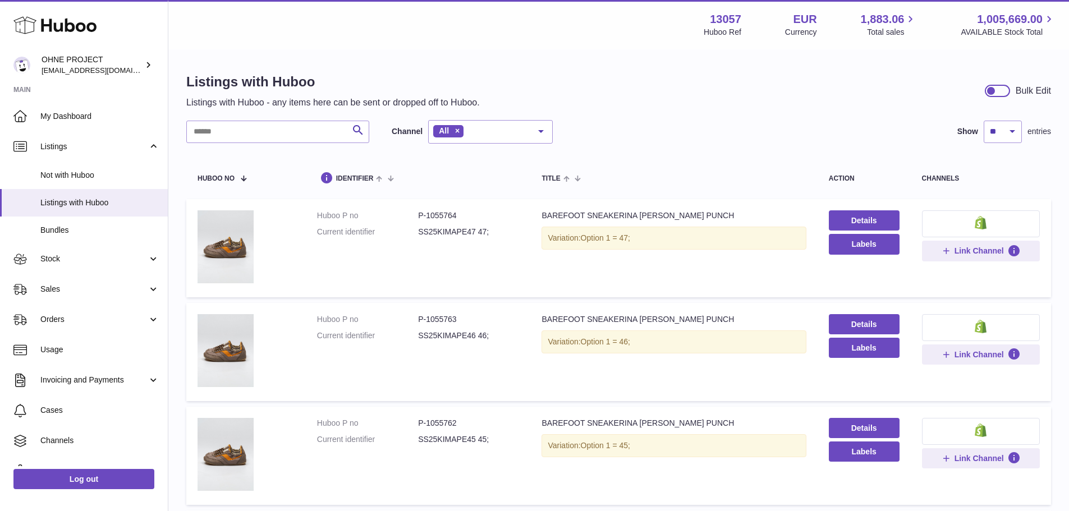 The width and height of the screenshot is (1069, 511). Describe the element at coordinates (722, 32) in the screenshot. I see `div: Huboo Ref` at that location.